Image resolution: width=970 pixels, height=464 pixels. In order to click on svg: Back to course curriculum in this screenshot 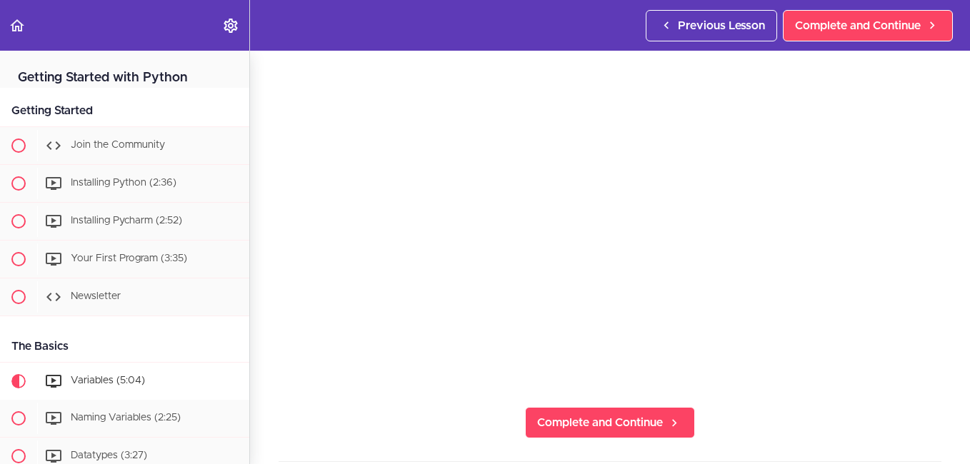, I will do `click(17, 26)`.